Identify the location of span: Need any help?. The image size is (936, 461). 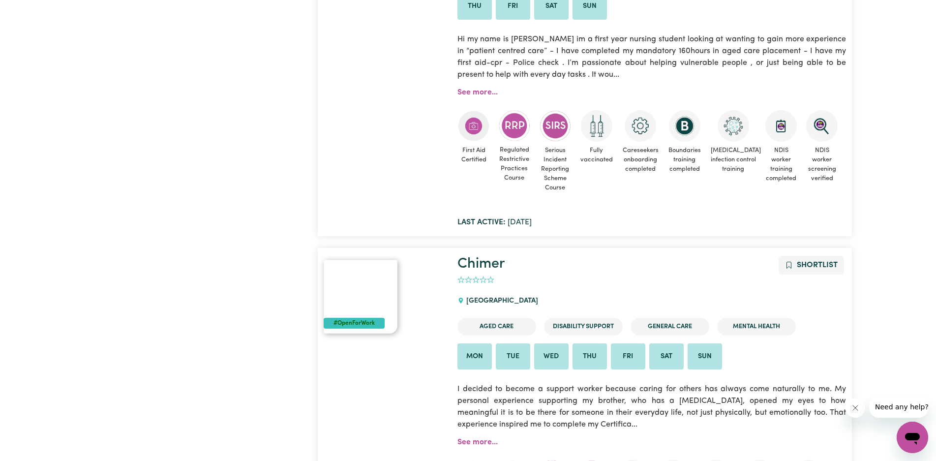
(32, 11).